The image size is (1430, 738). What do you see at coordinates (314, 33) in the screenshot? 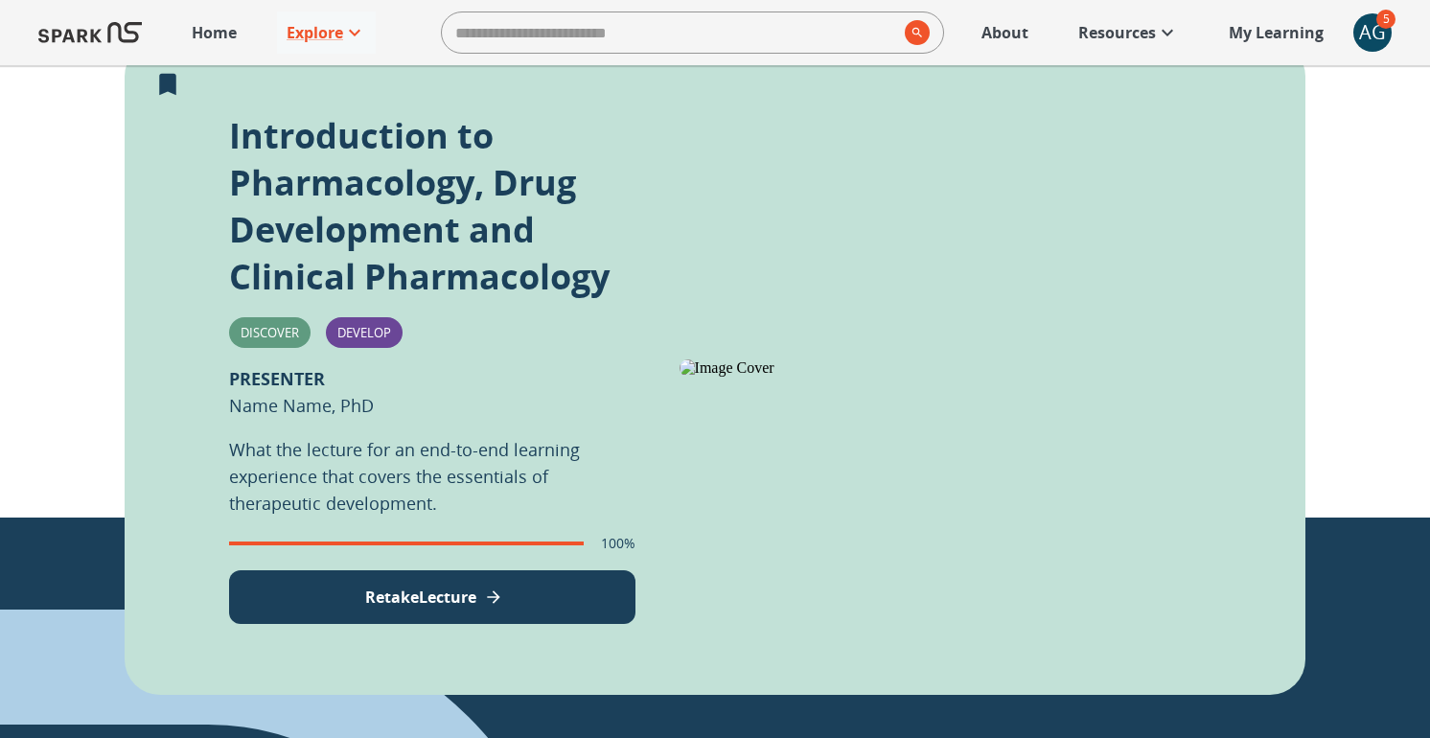
I see `p: Explore` at bounding box center [314, 33].